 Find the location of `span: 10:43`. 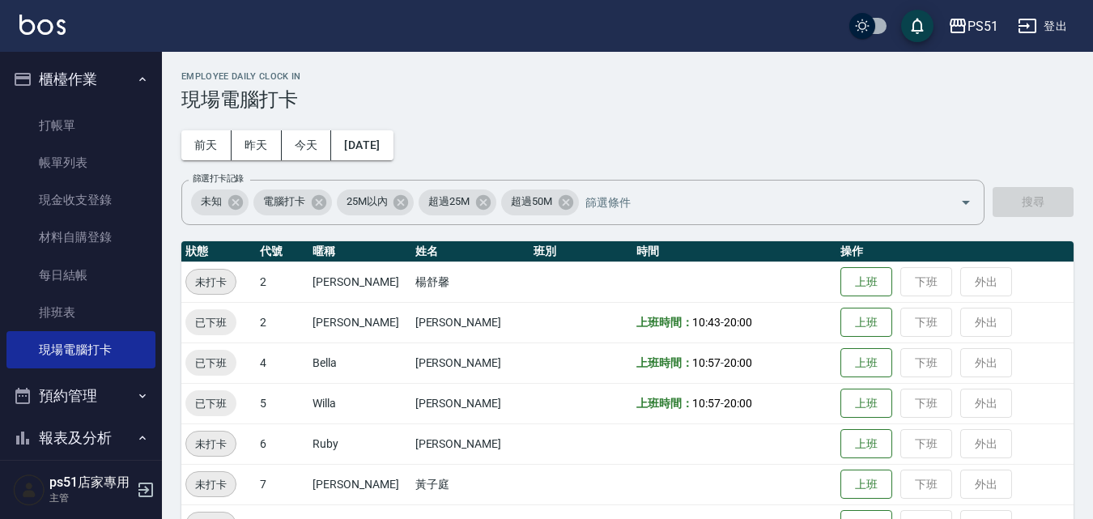

span: 10:43 is located at coordinates (706, 322).